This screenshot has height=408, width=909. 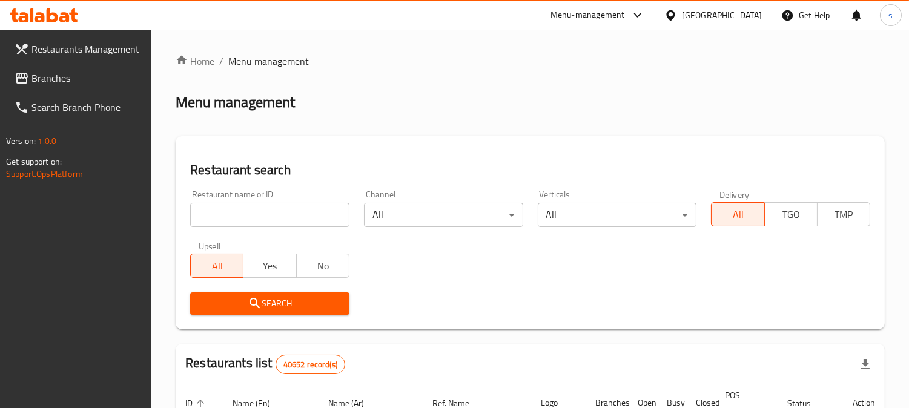 What do you see at coordinates (791, 214) in the screenshot?
I see `span: TGO` at bounding box center [791, 214].